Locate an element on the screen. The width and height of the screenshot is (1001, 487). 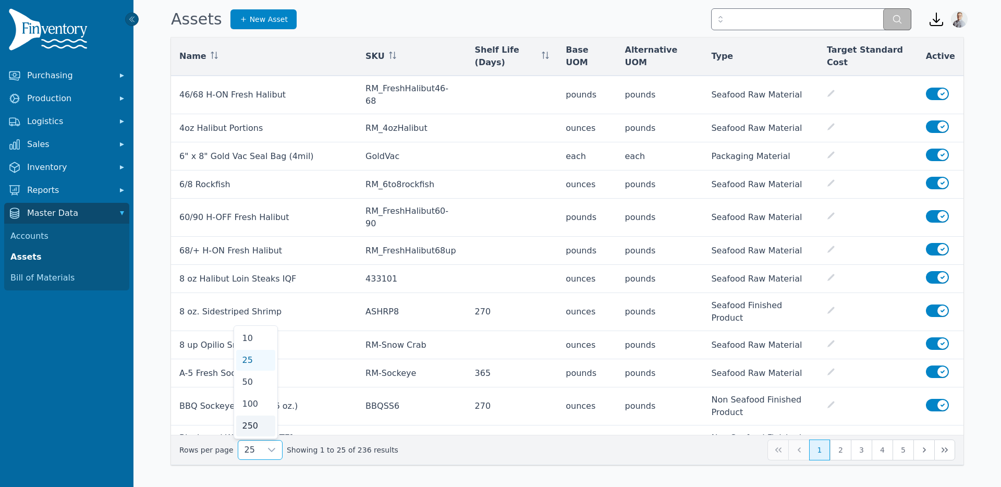
span: 25 is located at coordinates (248, 360).